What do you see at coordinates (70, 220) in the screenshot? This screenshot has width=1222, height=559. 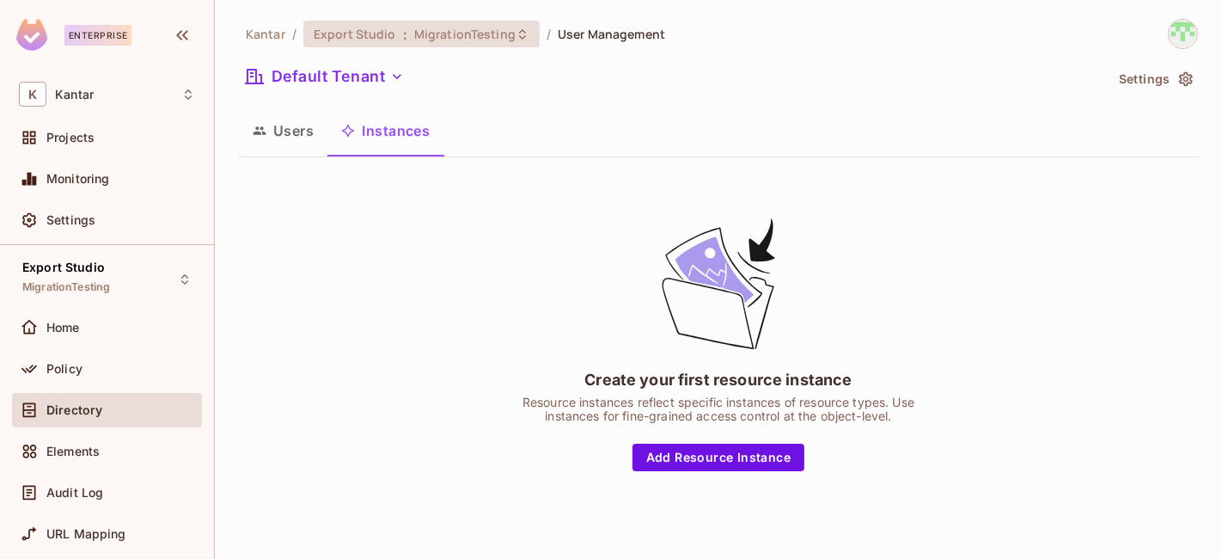 I see `span: Settings` at bounding box center [70, 220].